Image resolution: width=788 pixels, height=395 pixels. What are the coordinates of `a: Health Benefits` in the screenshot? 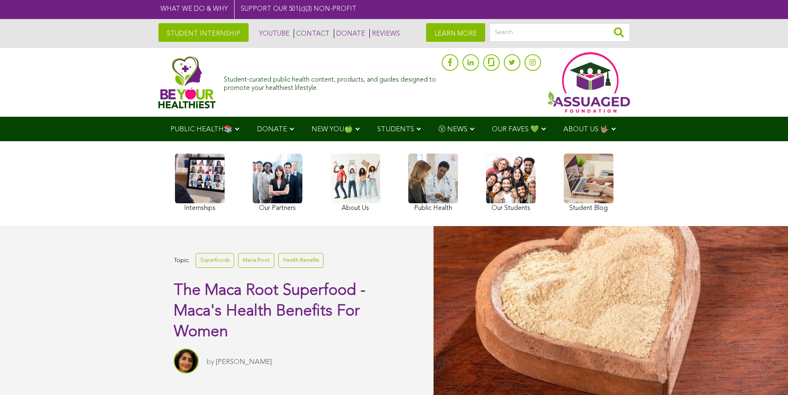 It's located at (301, 260).